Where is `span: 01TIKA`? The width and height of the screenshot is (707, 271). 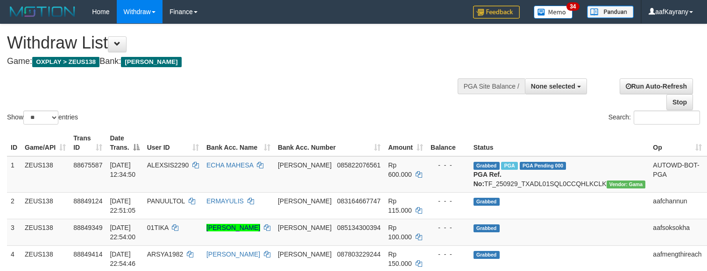 span: 01TIKA is located at coordinates (158, 228).